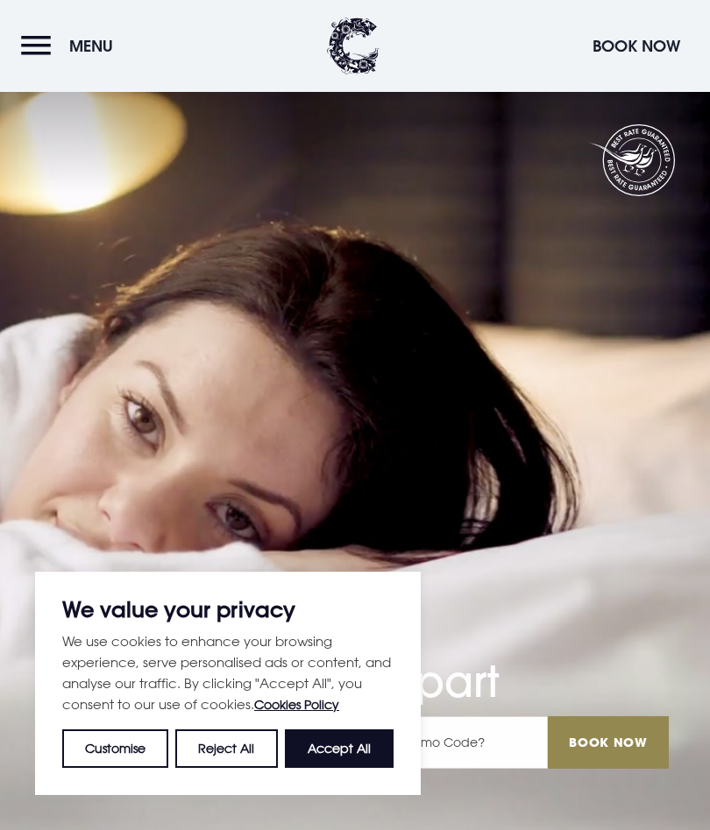  What do you see at coordinates (228, 683) in the screenshot?
I see `div: We value your privacy` at bounding box center [228, 683].